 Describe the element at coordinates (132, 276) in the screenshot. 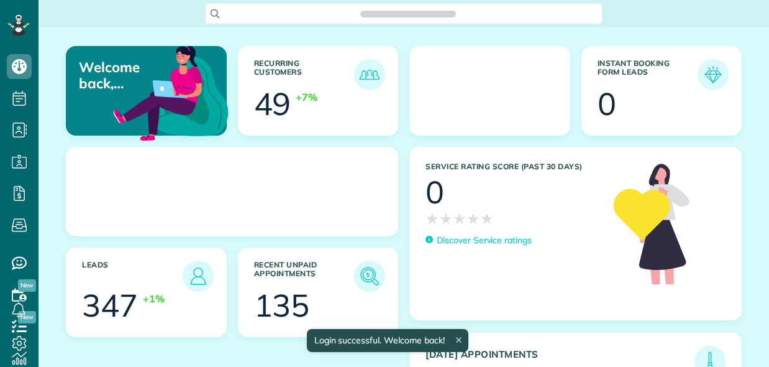

I see `h3: Leads` at that location.